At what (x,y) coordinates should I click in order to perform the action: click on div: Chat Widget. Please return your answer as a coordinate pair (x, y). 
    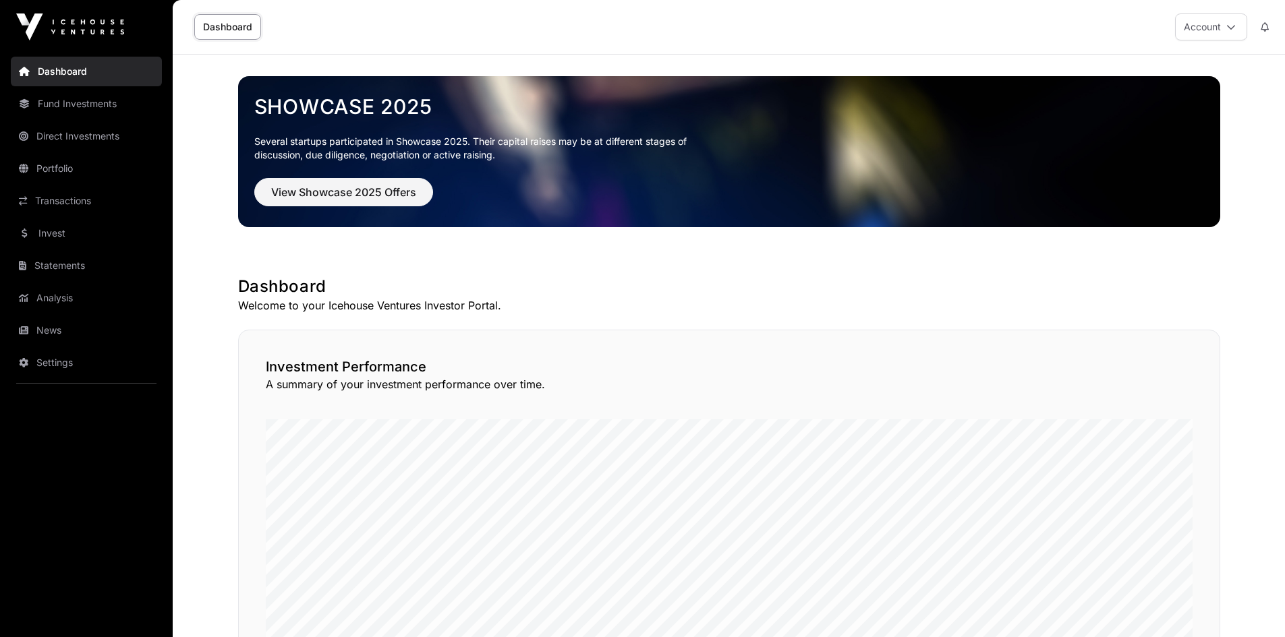
    Looking at the image, I should click on (1251, 605).